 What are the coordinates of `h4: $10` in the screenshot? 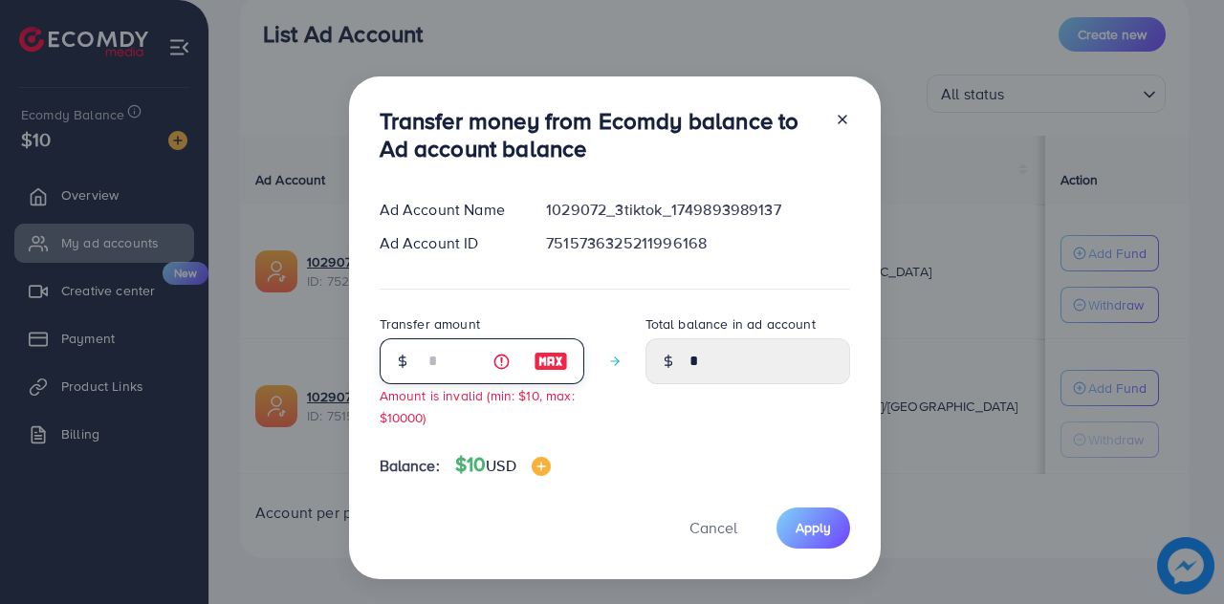 It's located at (503, 465).